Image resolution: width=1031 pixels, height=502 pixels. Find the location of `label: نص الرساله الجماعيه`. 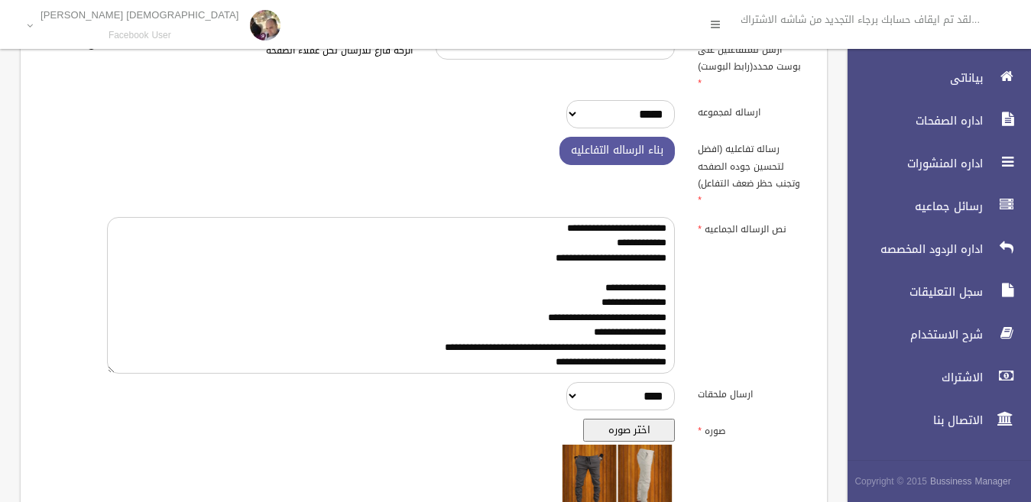

label: نص الرساله الجماعيه is located at coordinates (752, 228).